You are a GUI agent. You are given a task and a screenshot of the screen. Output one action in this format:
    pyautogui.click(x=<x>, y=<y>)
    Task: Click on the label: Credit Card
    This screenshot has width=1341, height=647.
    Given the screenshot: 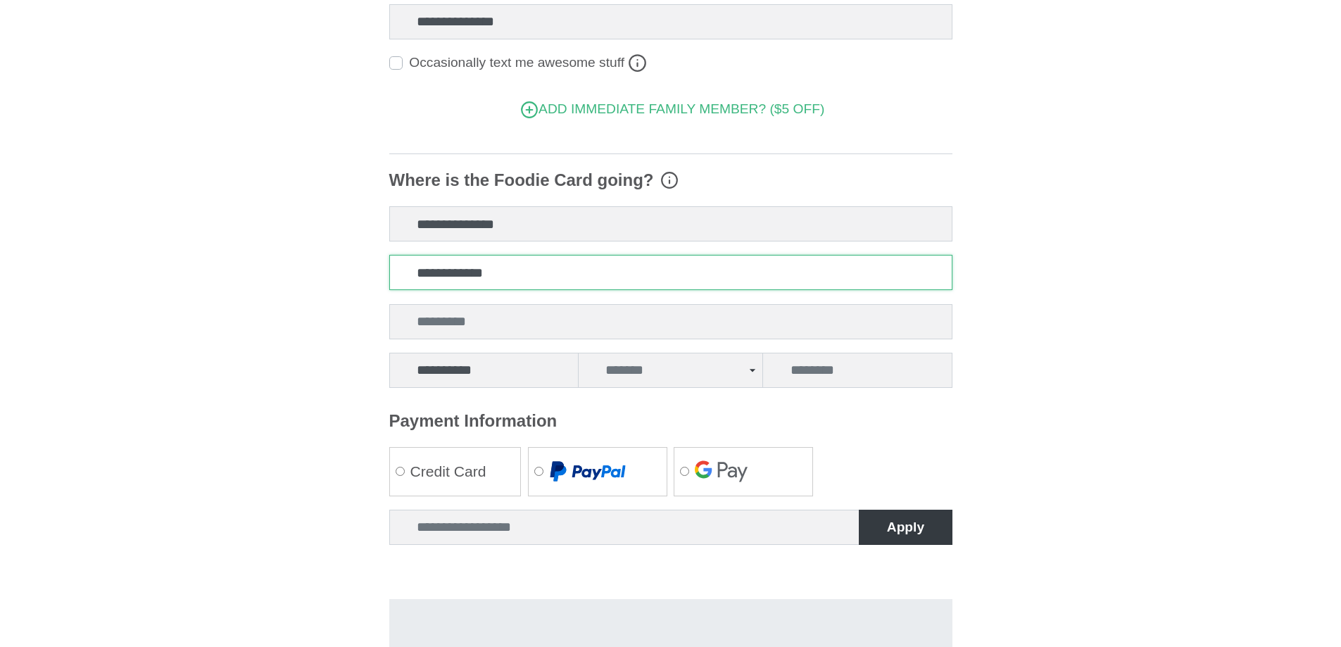 What is the action you would take?
    pyautogui.click(x=455, y=472)
    